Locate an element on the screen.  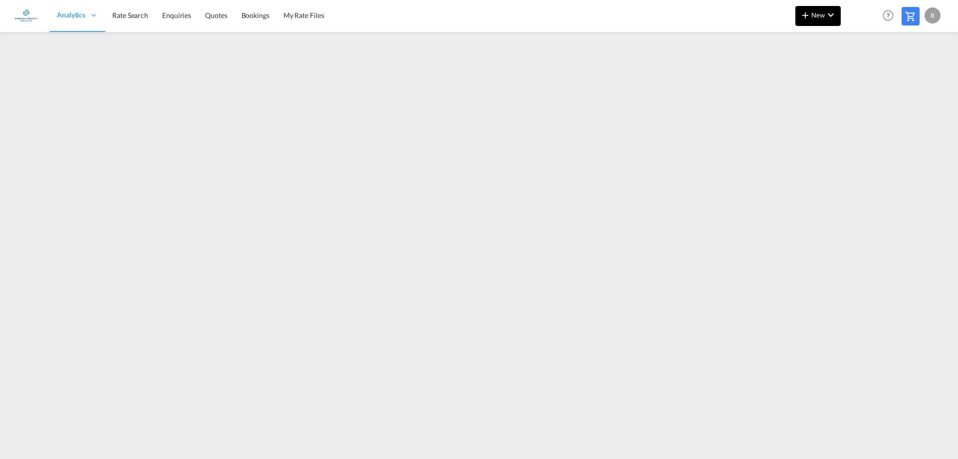
div: R is located at coordinates (933, 15).